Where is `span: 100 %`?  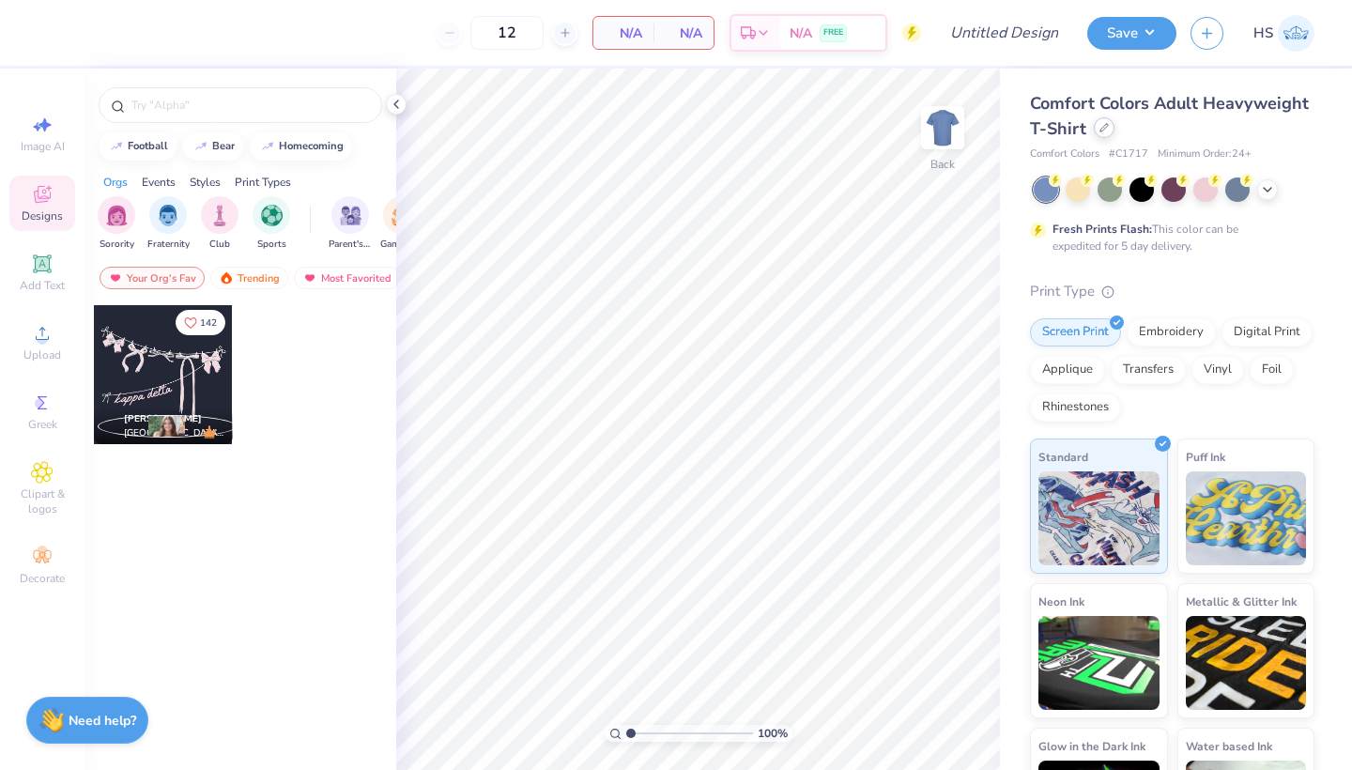 span: 100 % is located at coordinates (772, 733).